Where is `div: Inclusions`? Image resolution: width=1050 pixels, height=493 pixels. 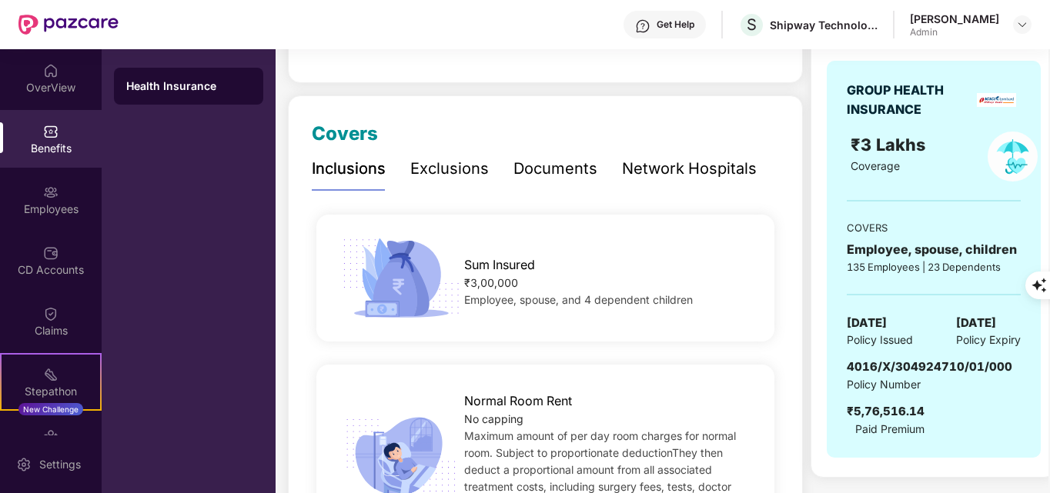 div: Inclusions is located at coordinates (349, 169).